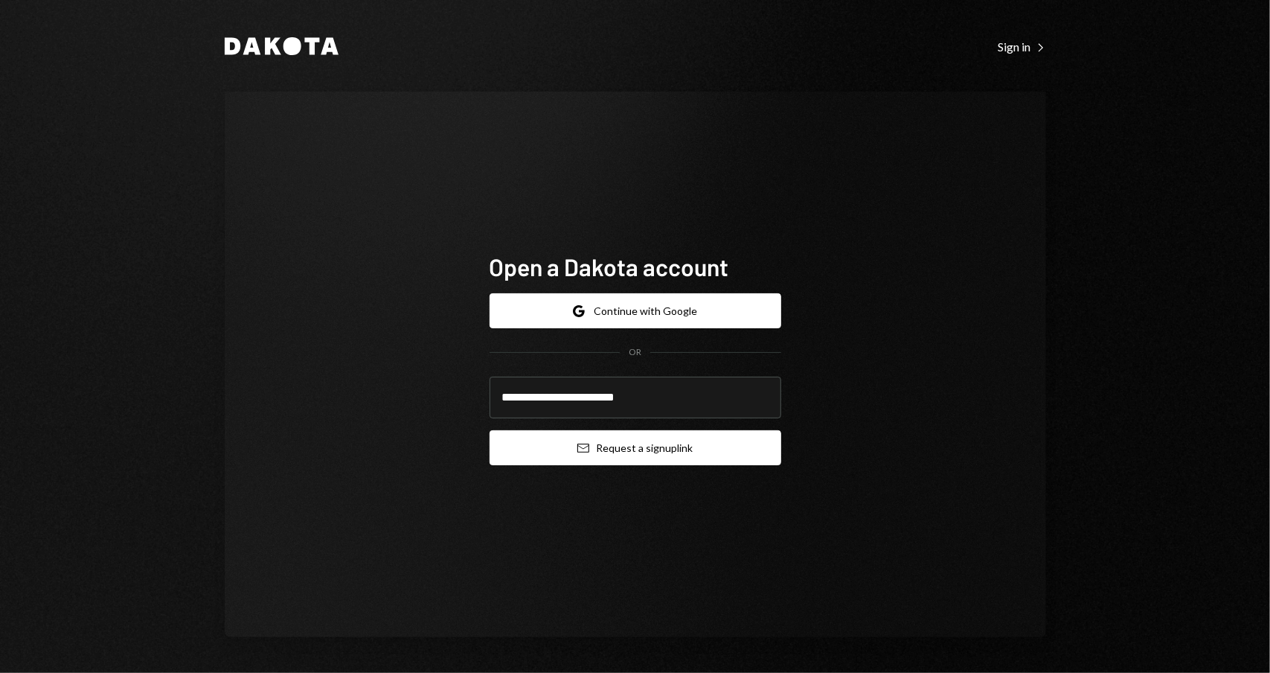 Image resolution: width=1270 pixels, height=673 pixels. I want to click on h1: Open a Dakota account, so click(635, 266).